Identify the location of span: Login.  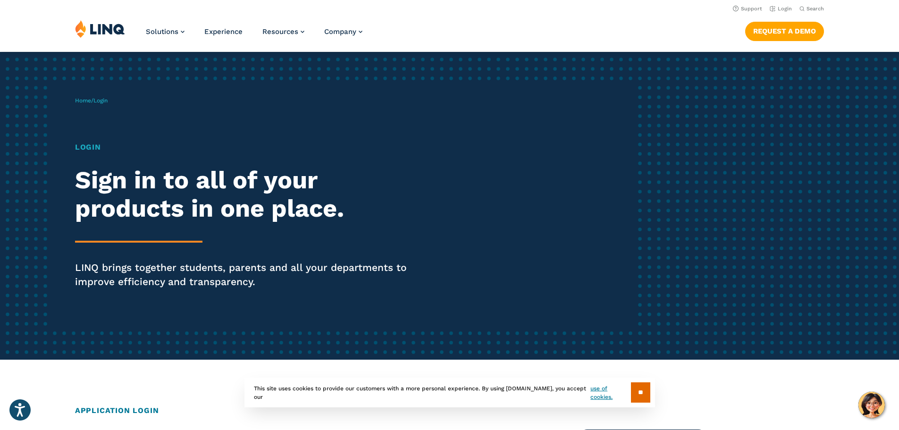
(101, 101).